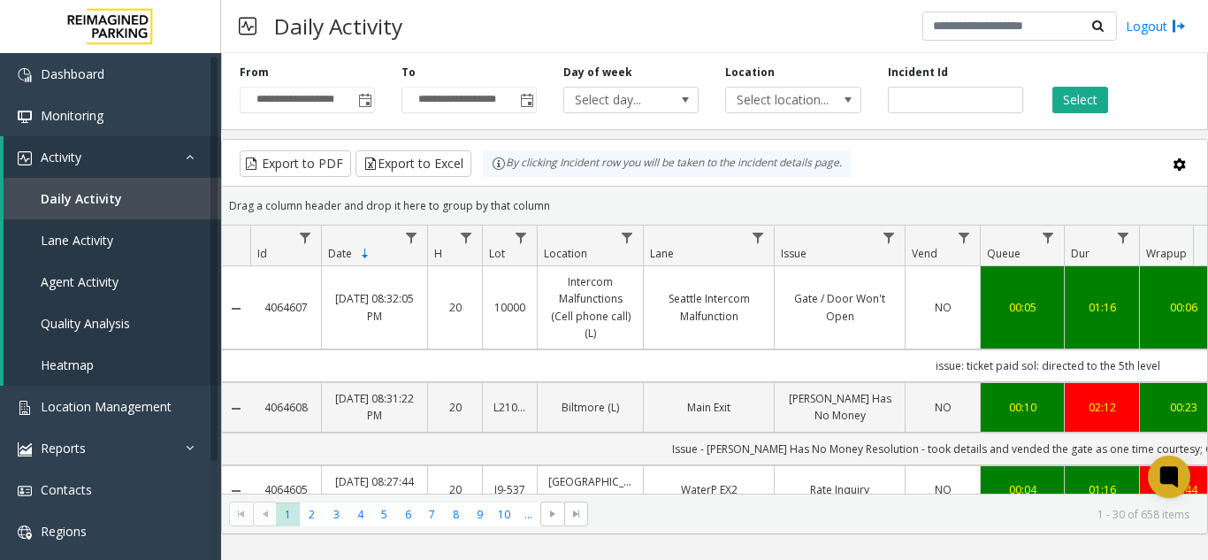 The height and width of the screenshot is (560, 1208). I want to click on a: H Filter Menu, so click(466, 237).